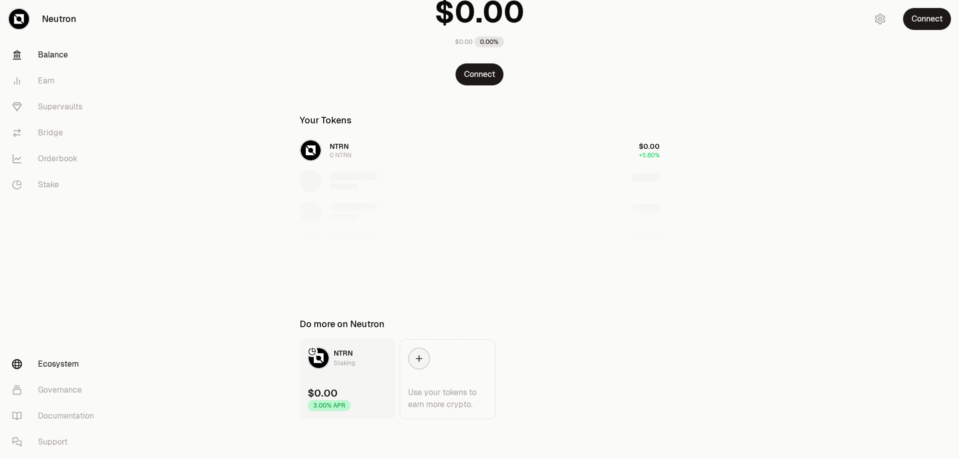 The width and height of the screenshot is (959, 459). I want to click on a: Stake, so click(56, 185).